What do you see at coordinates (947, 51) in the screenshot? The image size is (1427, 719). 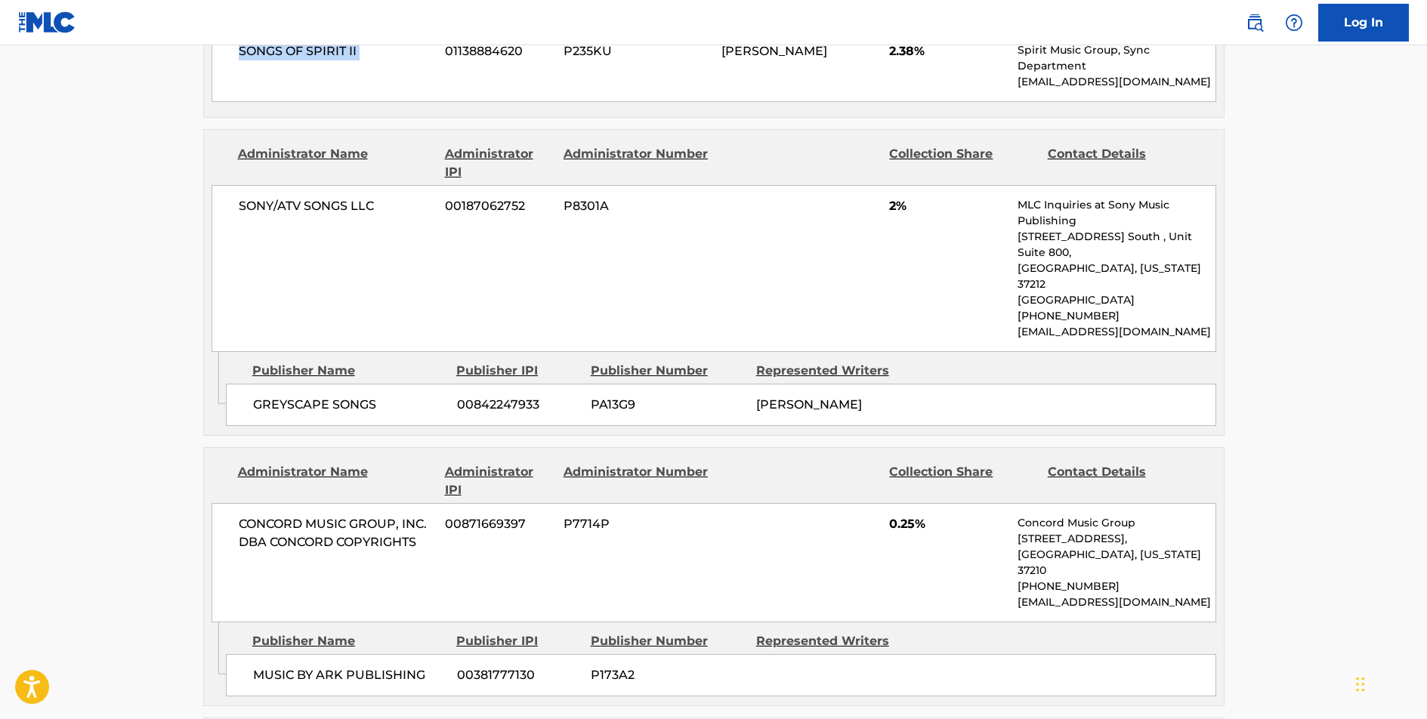 I see `span: 2.38%` at bounding box center [947, 51].